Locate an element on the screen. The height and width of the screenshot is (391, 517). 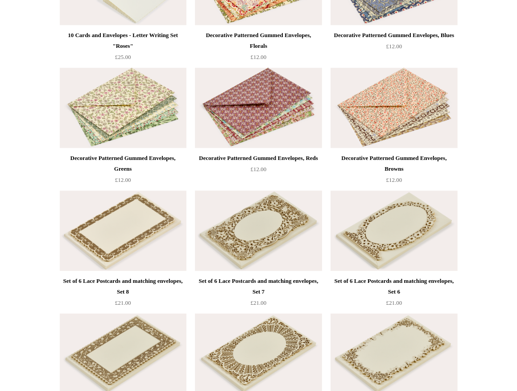
img: Set of 6 Lace Postcards and matching envelopes, Set 6 is located at coordinates (394, 231).